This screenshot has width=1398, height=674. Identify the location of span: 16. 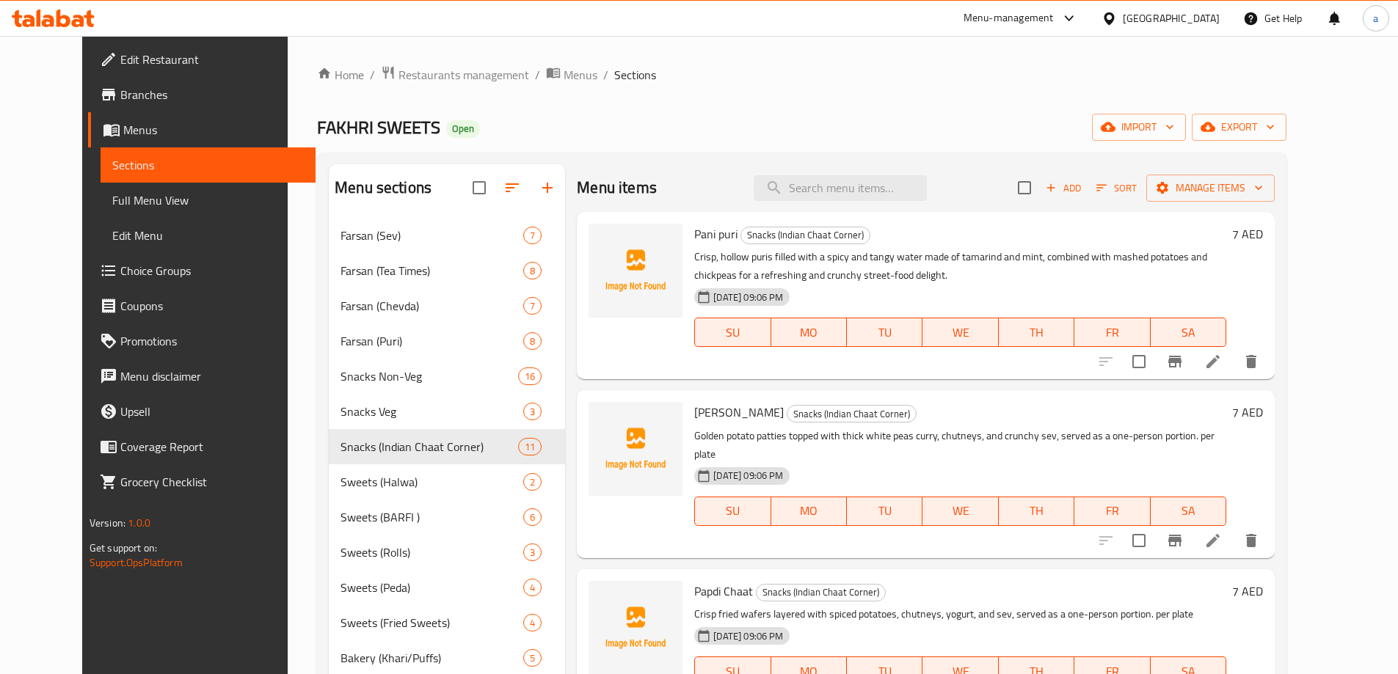
(530, 376).